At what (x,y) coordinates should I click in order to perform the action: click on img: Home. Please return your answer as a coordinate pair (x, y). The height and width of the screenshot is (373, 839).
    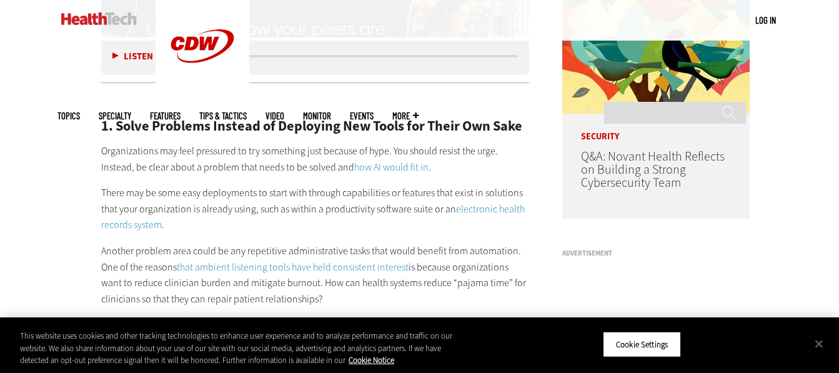
    Looking at the image, I should click on (99, 19).